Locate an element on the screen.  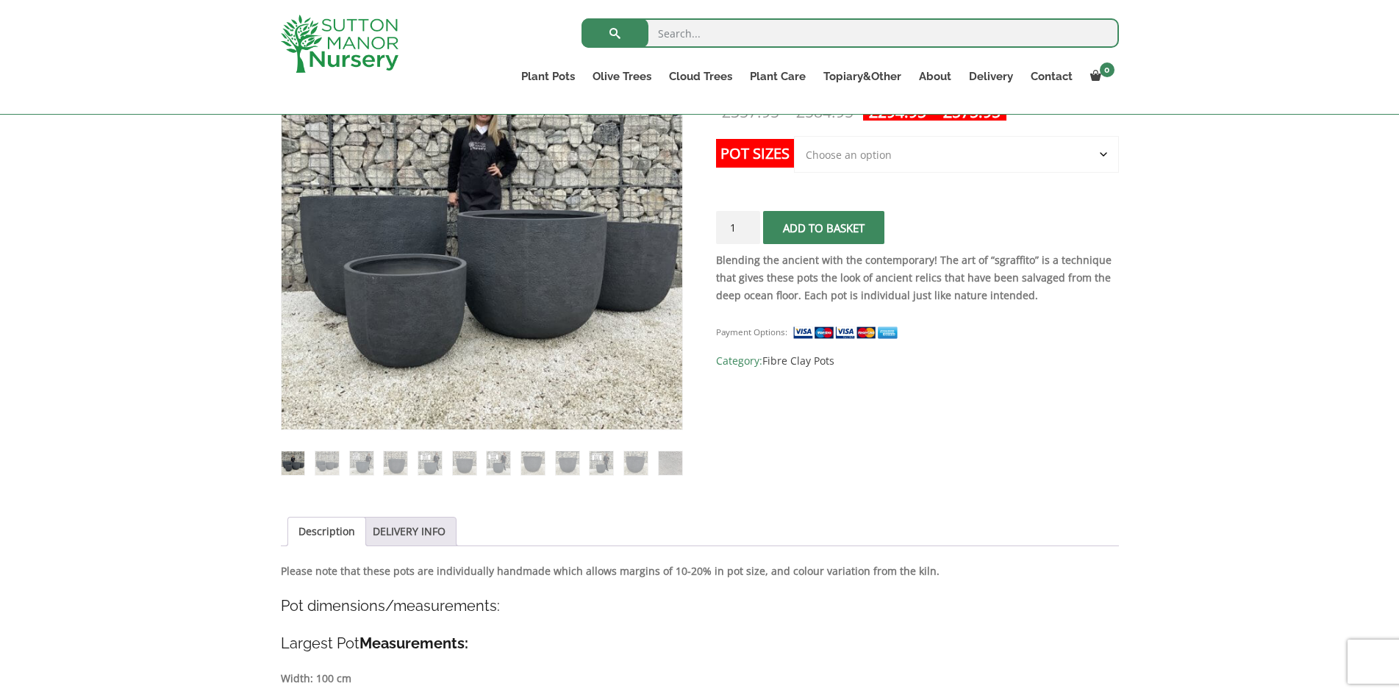
a: DELIVERY INFO is located at coordinates (409, 532).